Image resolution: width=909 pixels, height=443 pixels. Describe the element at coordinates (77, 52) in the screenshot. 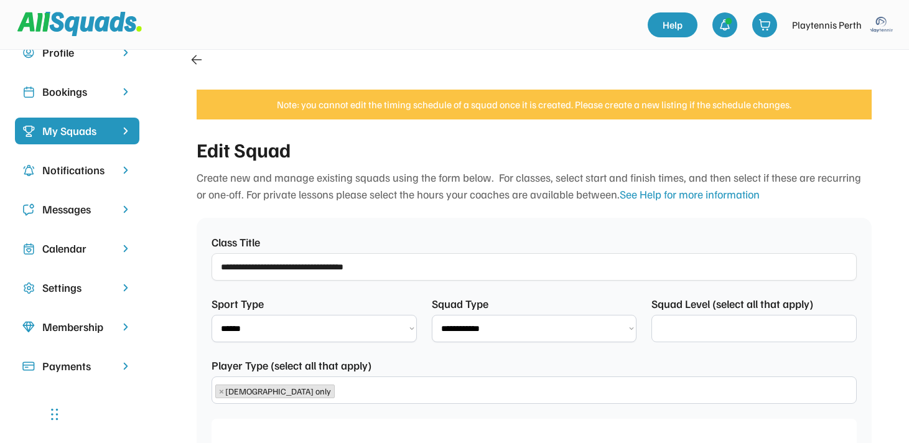

I see `div: Profile` at that location.